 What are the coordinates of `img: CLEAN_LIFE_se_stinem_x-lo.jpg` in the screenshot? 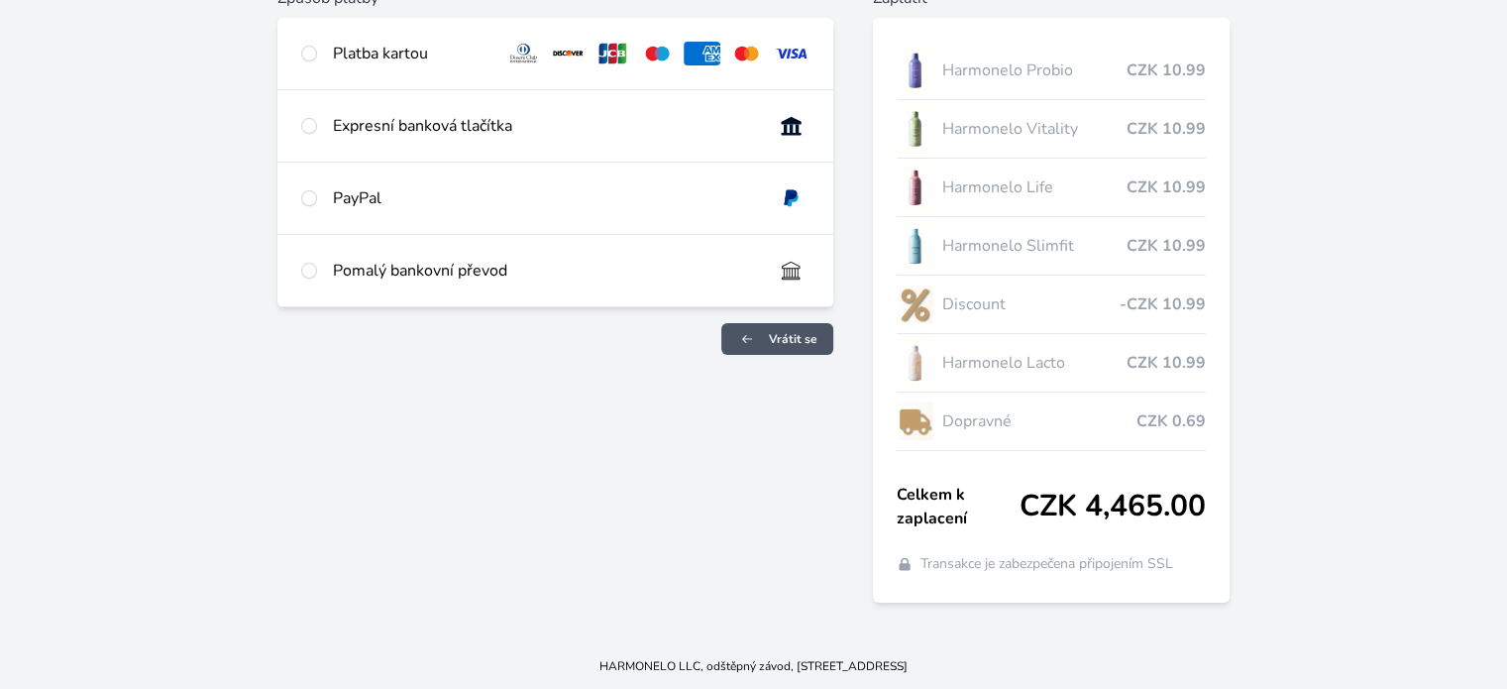 It's located at (916, 187).